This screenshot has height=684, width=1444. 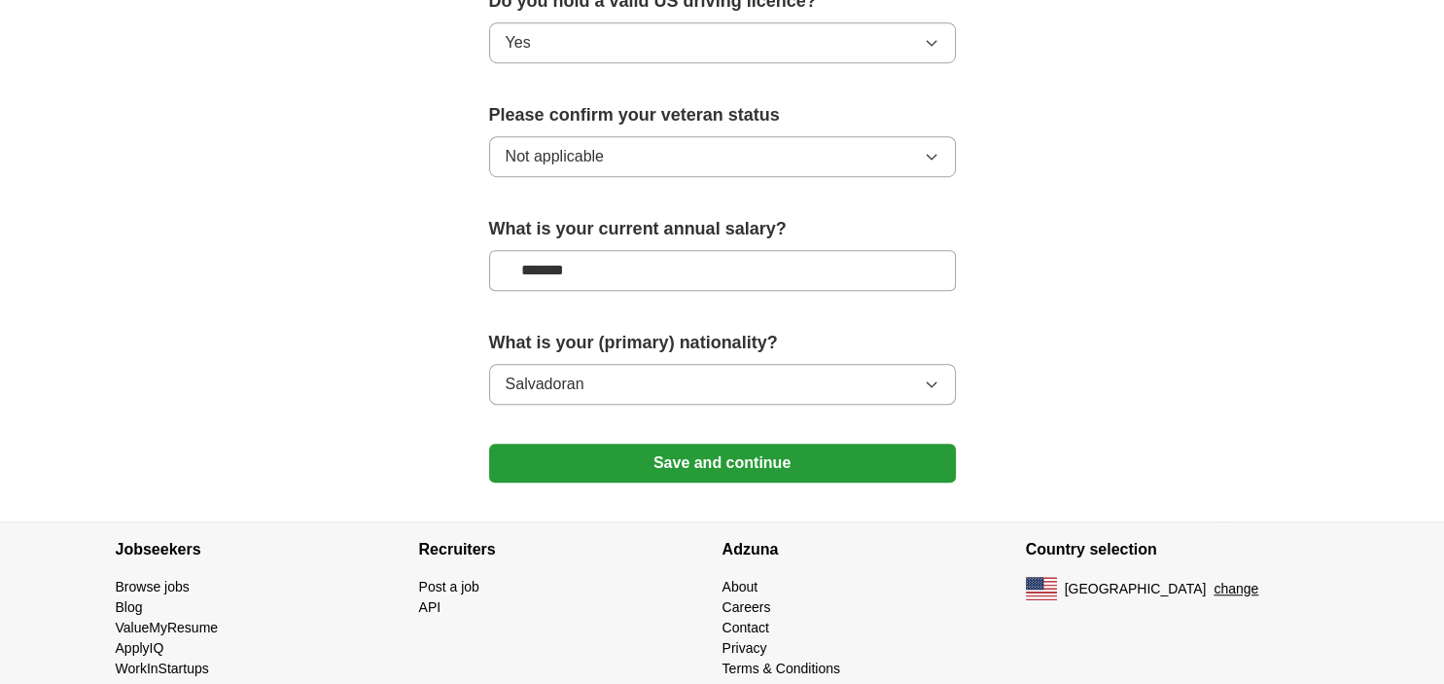 What do you see at coordinates (722, 228) in the screenshot?
I see `label: What is your current annual salary?` at bounding box center [722, 228].